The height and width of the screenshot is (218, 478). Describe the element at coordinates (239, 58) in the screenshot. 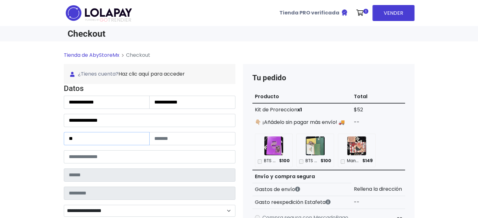

I see `nav: breadcrumb` at that location.